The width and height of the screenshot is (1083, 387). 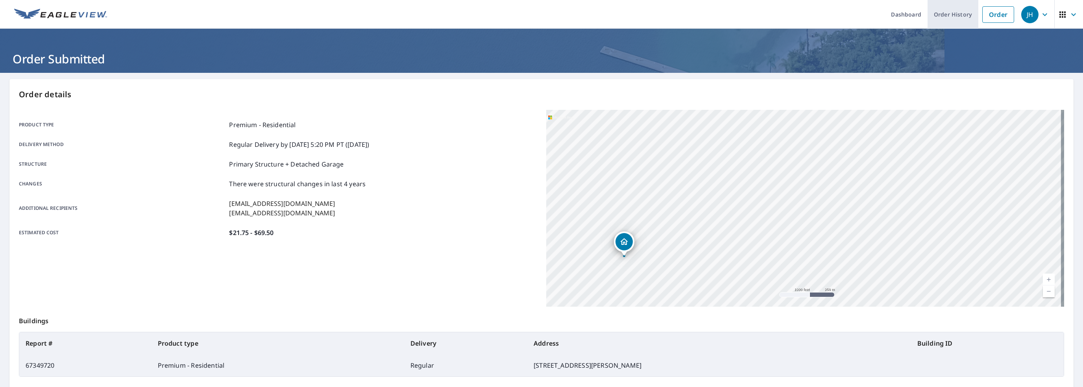 I want to click on p: $21.75 - $69.50, so click(x=251, y=233).